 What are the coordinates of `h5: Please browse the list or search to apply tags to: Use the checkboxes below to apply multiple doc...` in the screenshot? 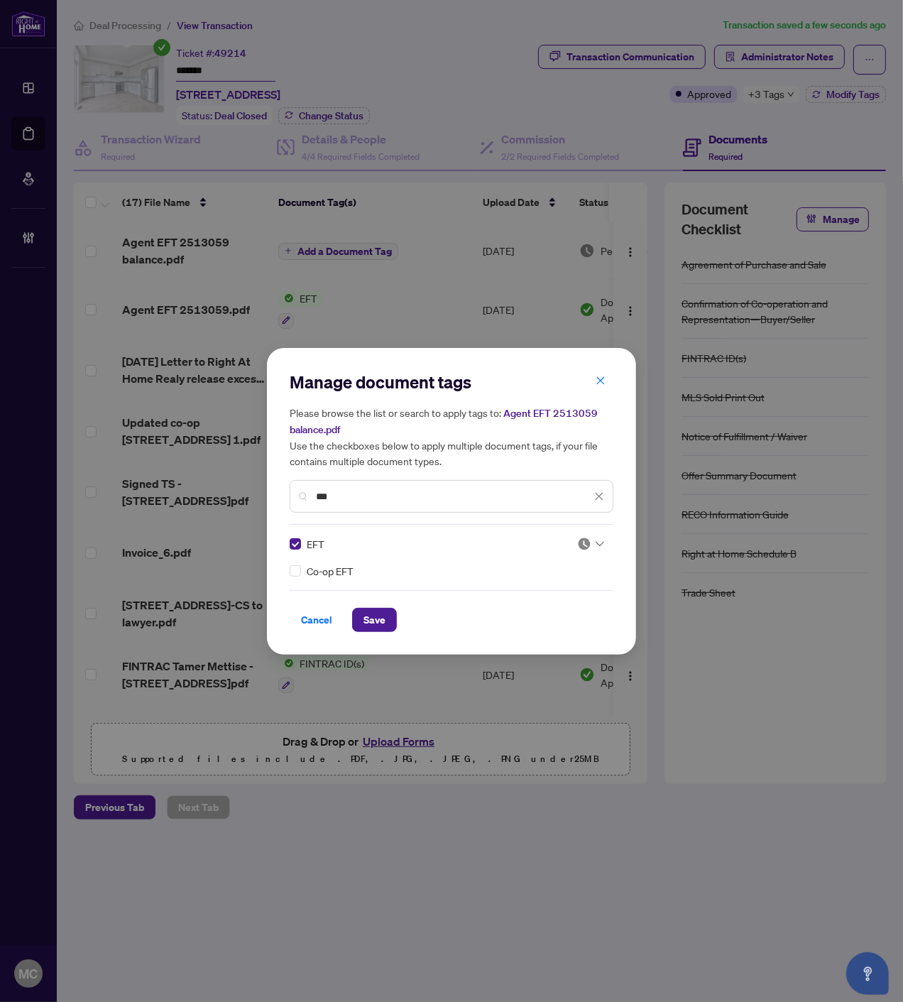 It's located at (451, 437).